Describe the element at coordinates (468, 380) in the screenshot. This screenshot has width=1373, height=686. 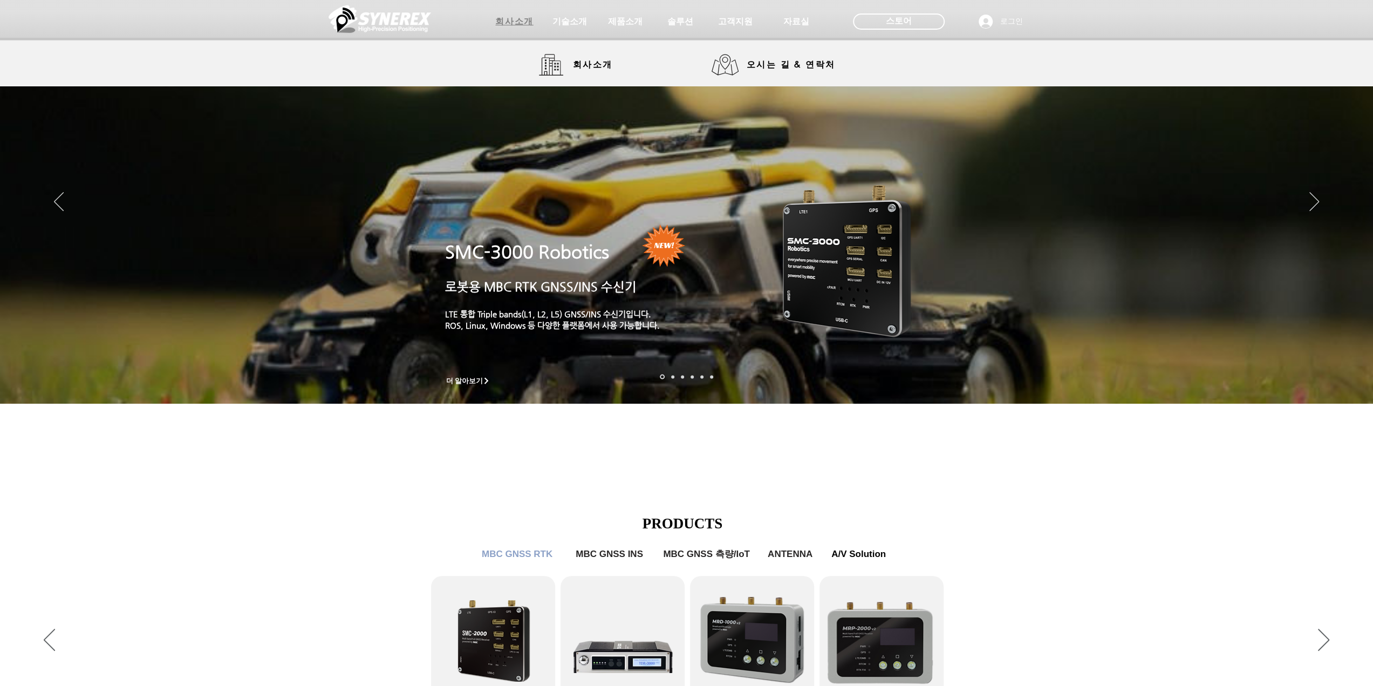
I see `a: 더 알아보기` at that location.